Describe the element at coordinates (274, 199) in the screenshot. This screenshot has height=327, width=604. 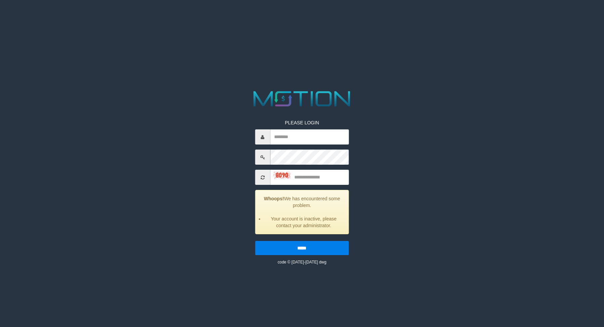
I see `strong: Whoops!` at that location.